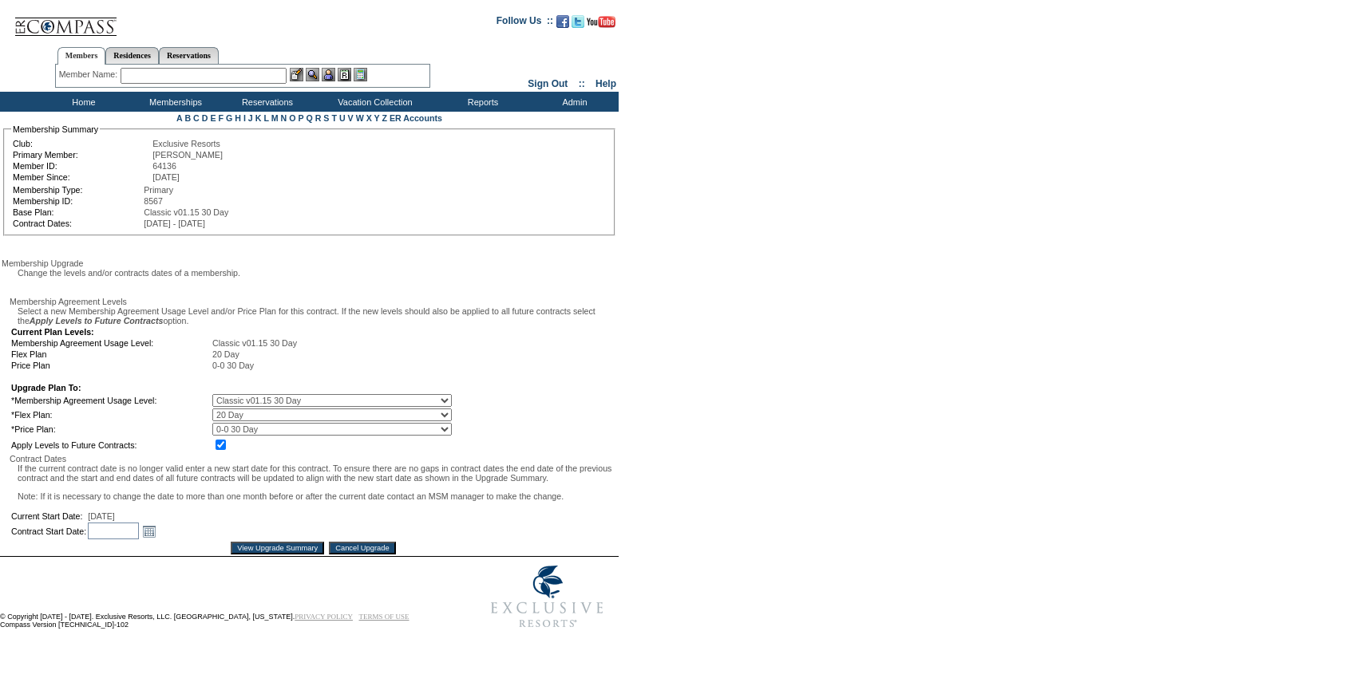  Describe the element at coordinates (275, 118) in the screenshot. I see `a: M` at that location.